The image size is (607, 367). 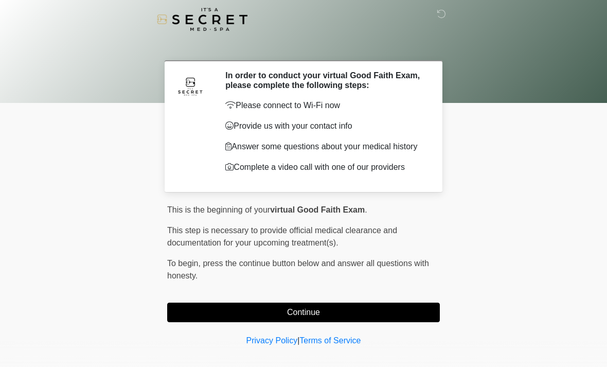 What do you see at coordinates (325, 105) in the screenshot?
I see `p: Please connect to Wi-Fi now` at bounding box center [325, 105].